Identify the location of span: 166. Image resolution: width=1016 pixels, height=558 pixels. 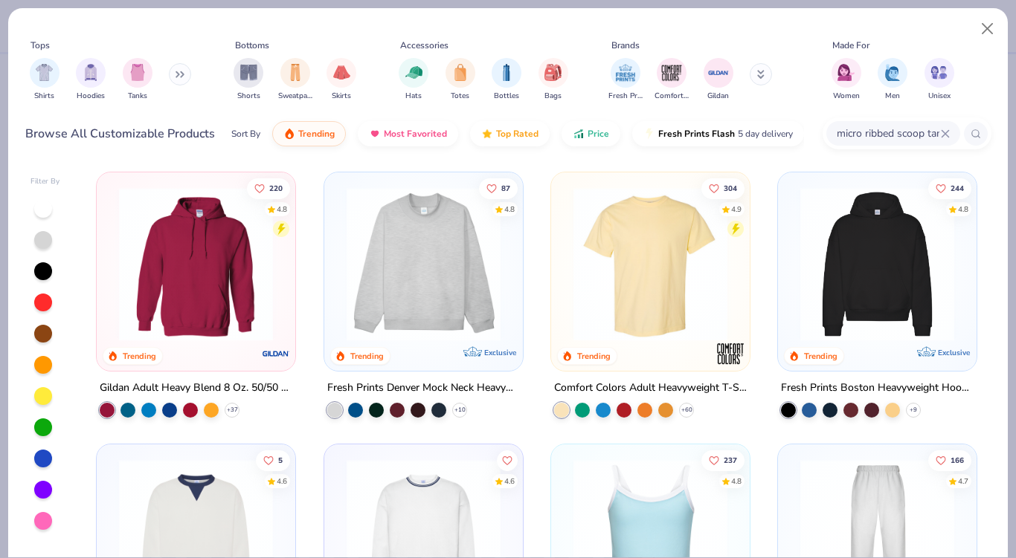
(957, 461).